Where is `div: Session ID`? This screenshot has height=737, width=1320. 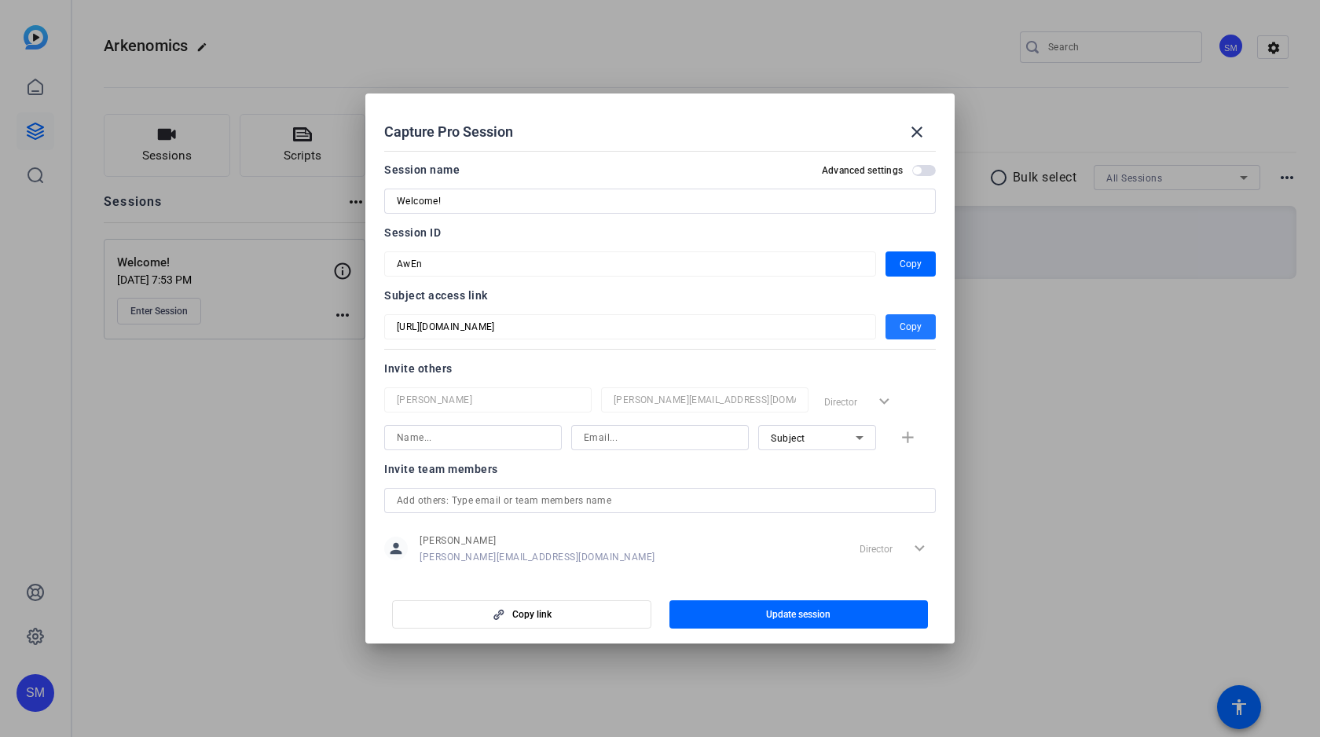
div: Session ID is located at coordinates (660, 233).